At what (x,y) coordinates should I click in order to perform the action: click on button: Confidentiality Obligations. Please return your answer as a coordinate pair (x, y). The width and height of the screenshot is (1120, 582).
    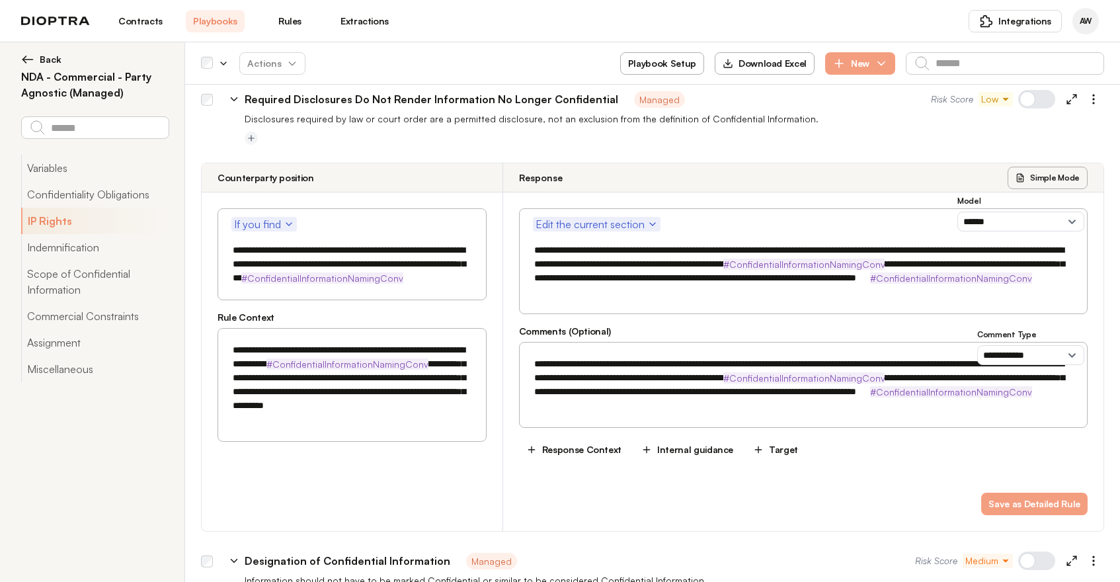
    Looking at the image, I should click on (95, 194).